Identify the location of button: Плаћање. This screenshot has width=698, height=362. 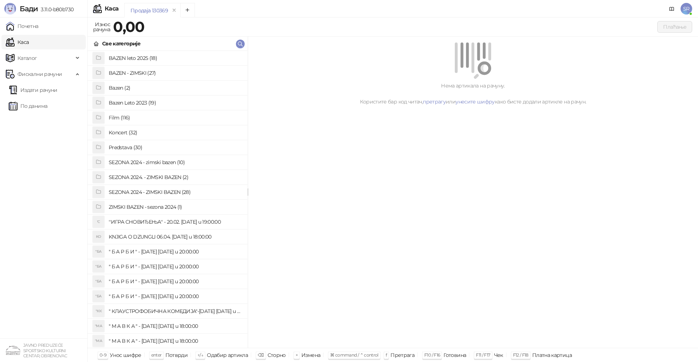
(675, 27).